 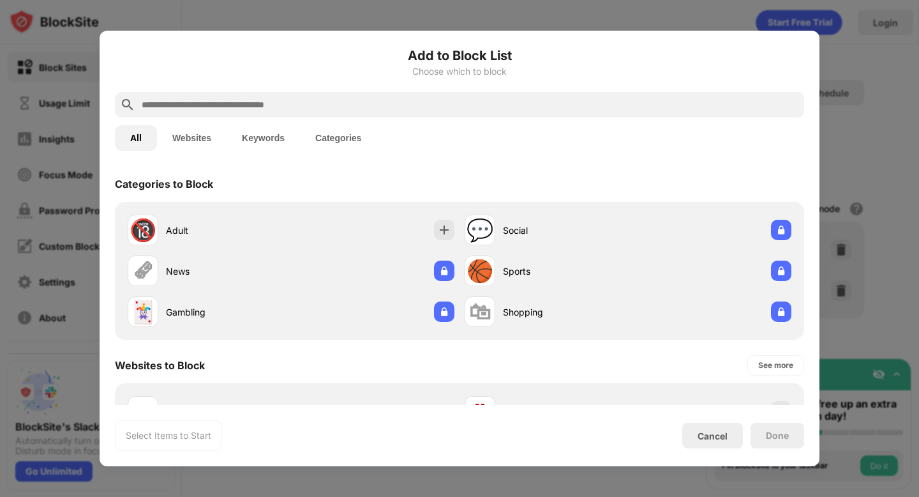 I want to click on div: See more, so click(x=775, y=365).